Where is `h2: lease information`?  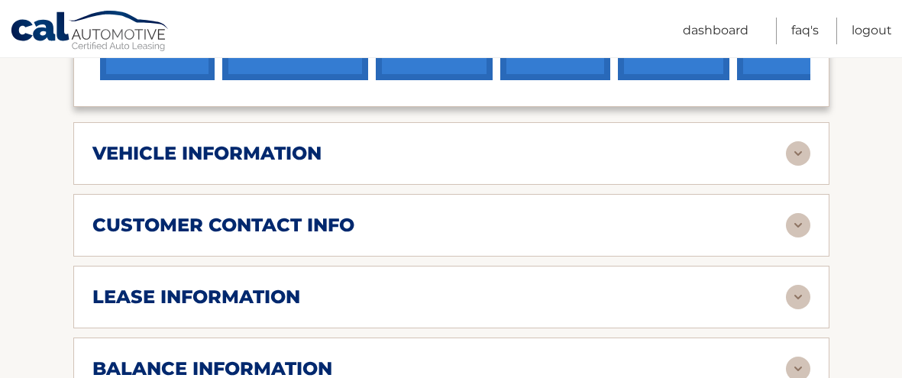 h2: lease information is located at coordinates (196, 297).